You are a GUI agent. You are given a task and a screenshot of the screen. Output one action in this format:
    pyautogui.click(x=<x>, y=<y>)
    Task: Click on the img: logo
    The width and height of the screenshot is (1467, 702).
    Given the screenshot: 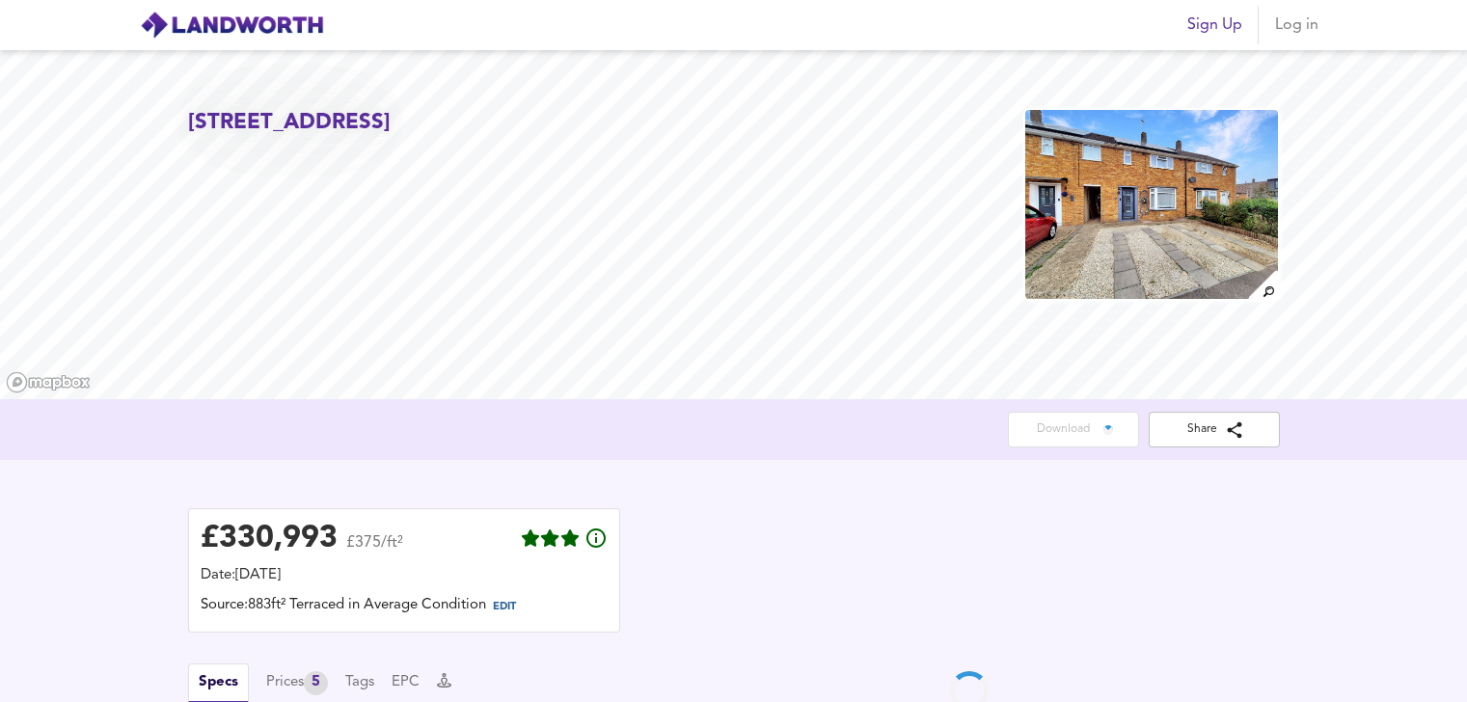 What is the action you would take?
    pyautogui.click(x=232, y=25)
    